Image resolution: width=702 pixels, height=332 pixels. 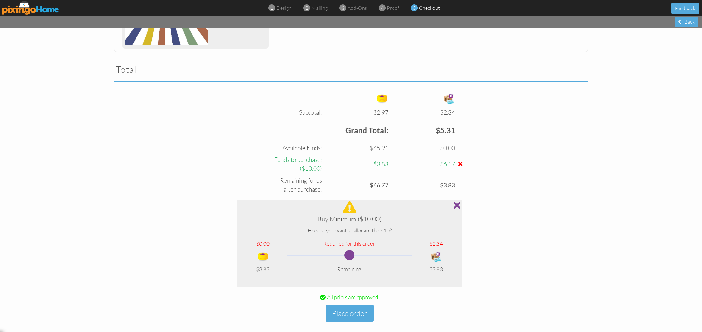 What do you see at coordinates (429, 8) in the screenshot?
I see `span: checkout` at bounding box center [429, 8].